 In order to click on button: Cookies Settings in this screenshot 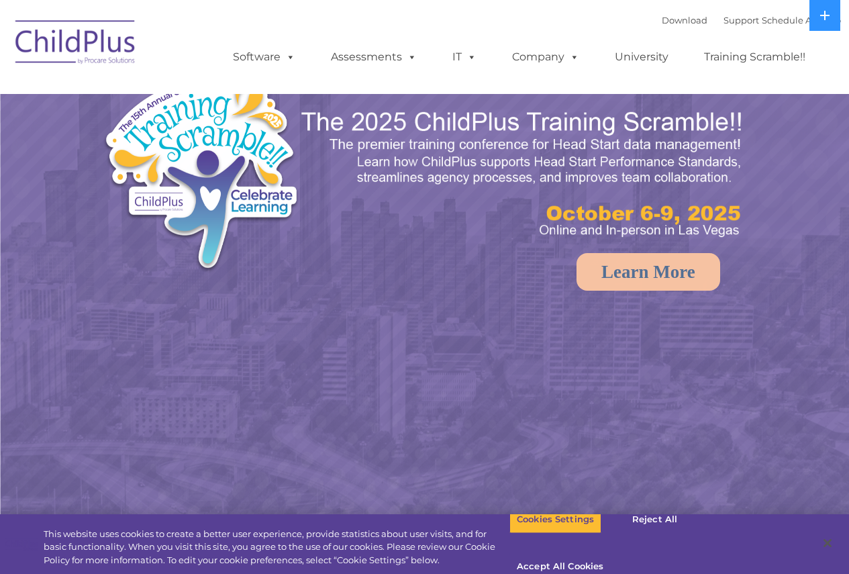, I will do `click(555, 520)`.